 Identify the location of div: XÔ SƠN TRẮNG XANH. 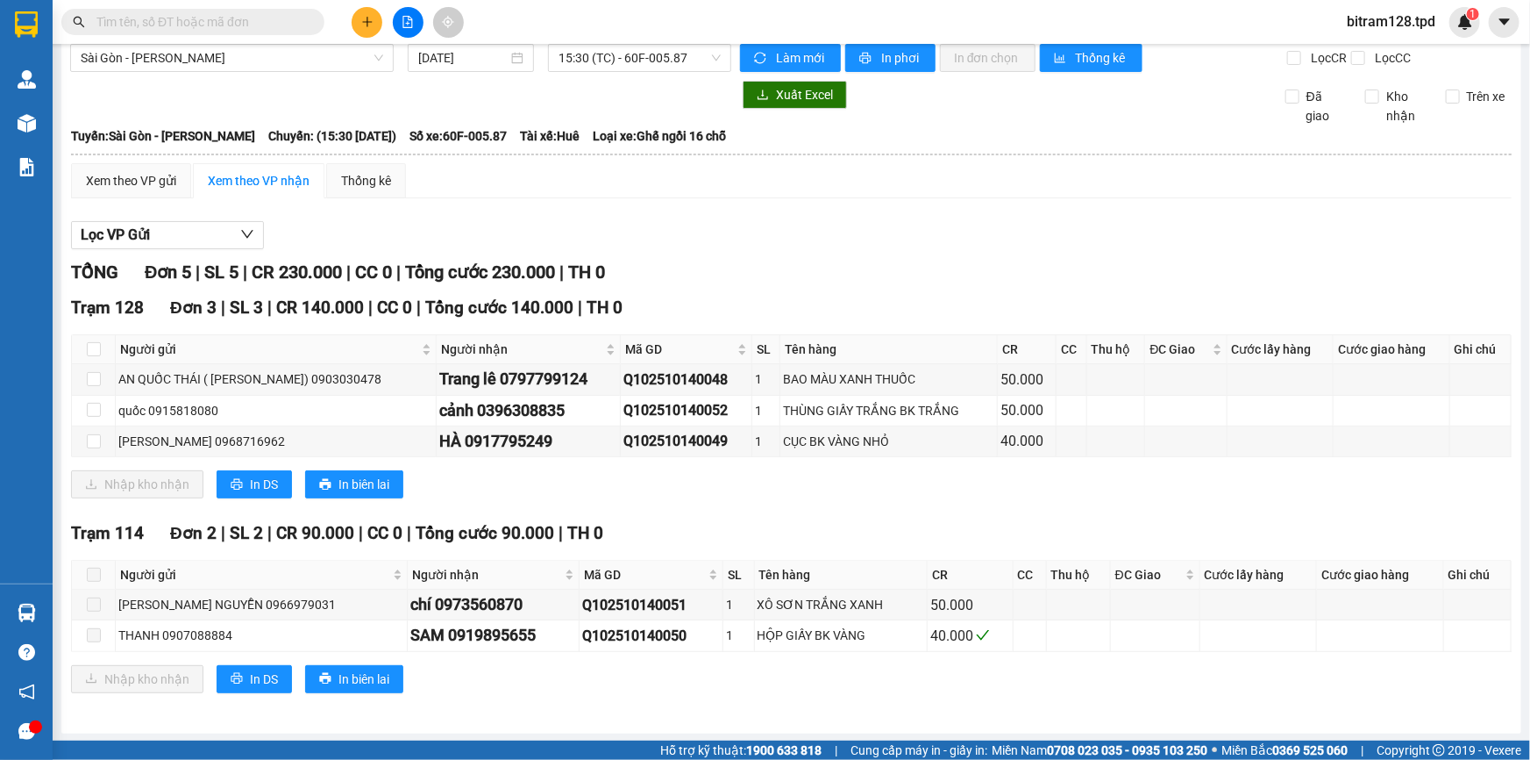
(841, 604).